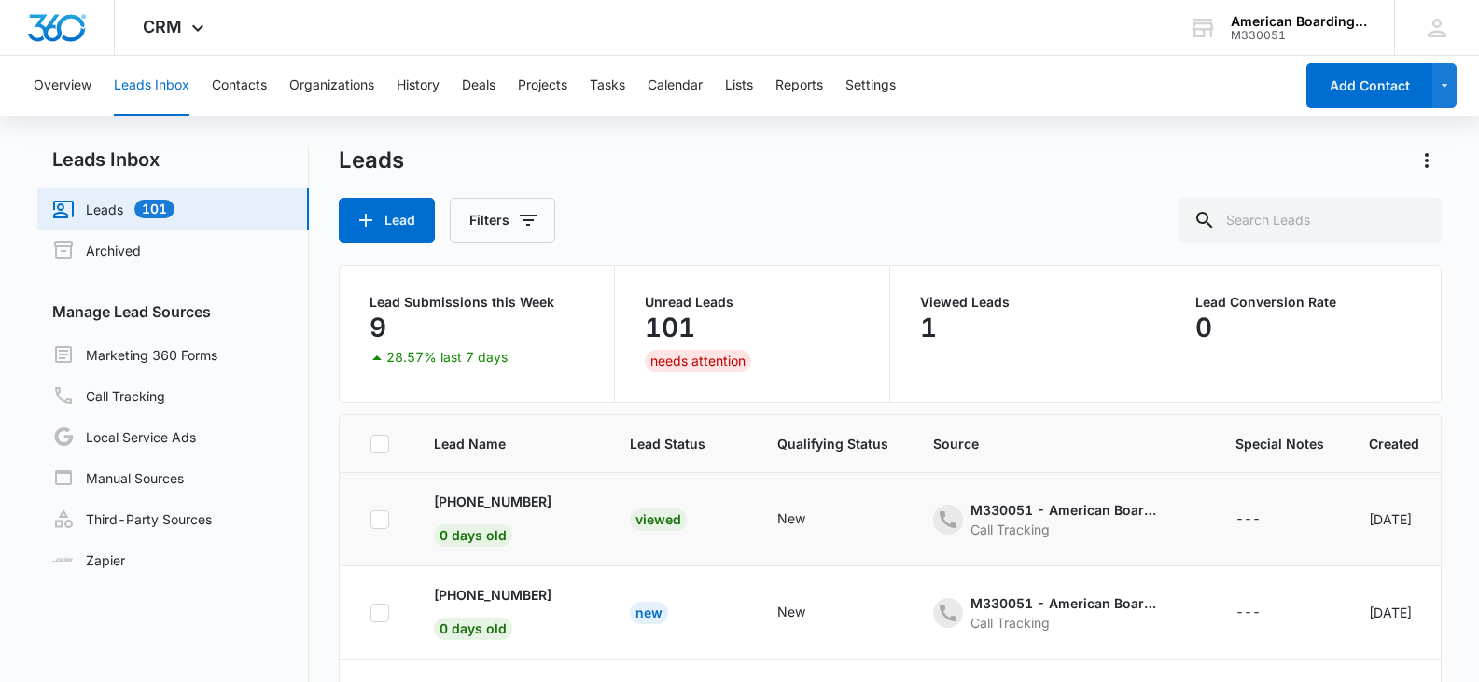 This screenshot has width=1479, height=682. I want to click on button: Lists, so click(739, 86).